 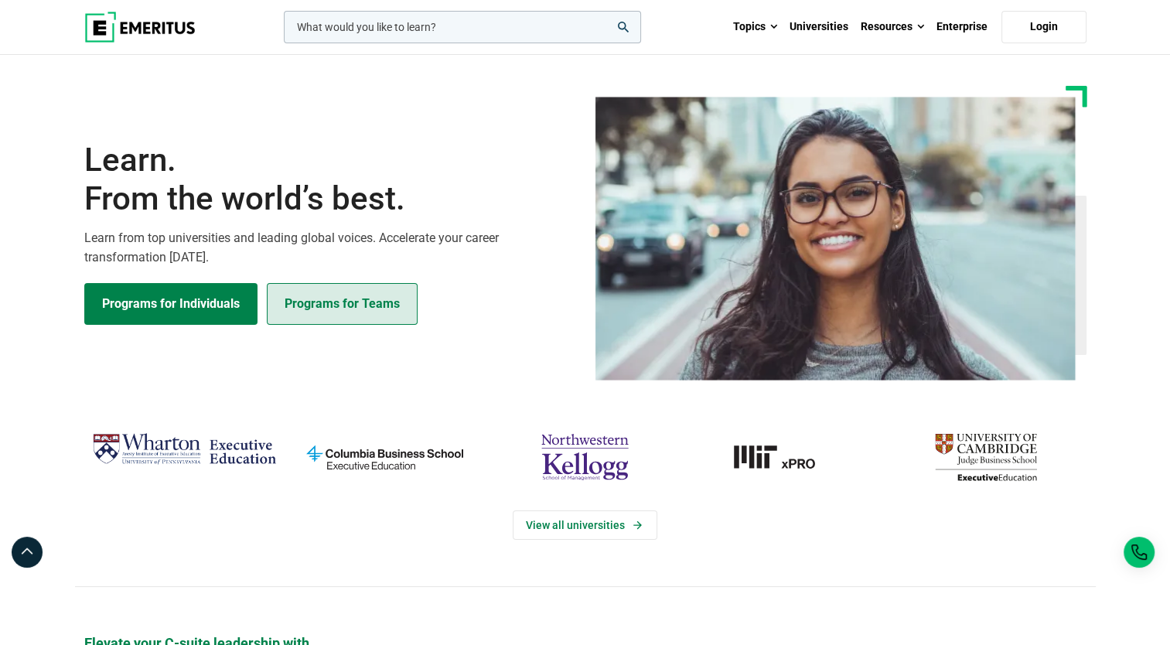 What do you see at coordinates (585, 457) in the screenshot?
I see `a: northwestern-kellogg` at bounding box center [585, 457].